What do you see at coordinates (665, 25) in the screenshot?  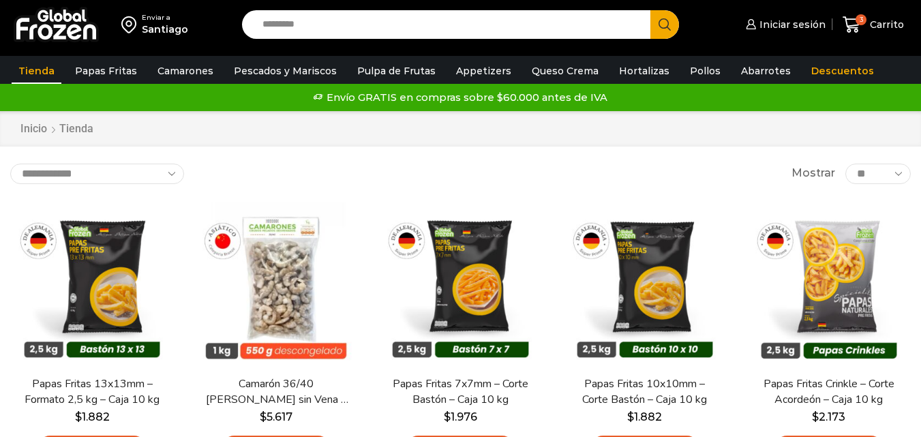 I see `button: Search button` at bounding box center [665, 25].